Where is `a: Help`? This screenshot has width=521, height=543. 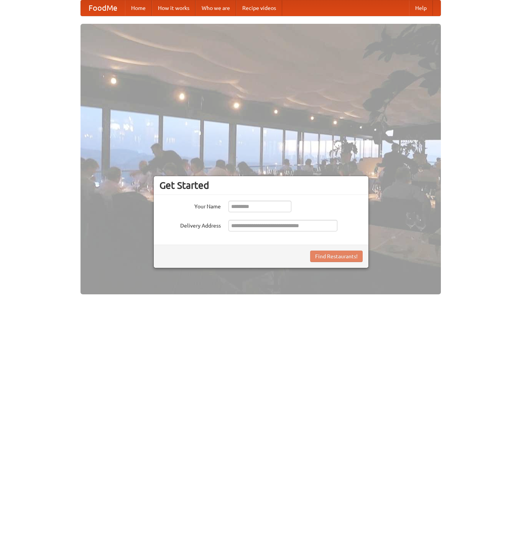 a: Help is located at coordinates (421, 8).